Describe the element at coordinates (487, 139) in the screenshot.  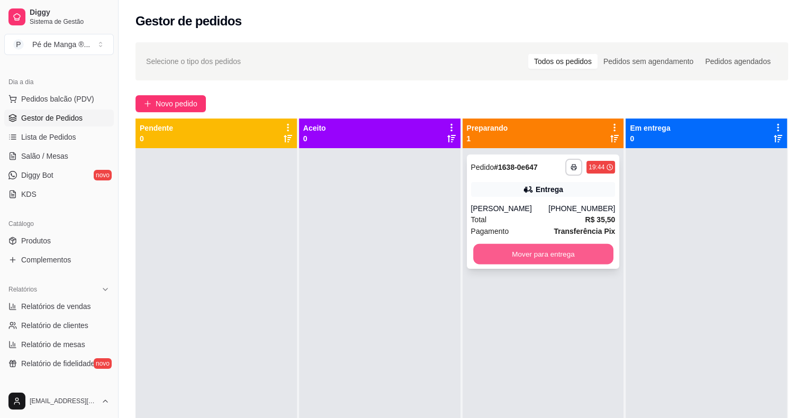
I see `p: 1` at that location.